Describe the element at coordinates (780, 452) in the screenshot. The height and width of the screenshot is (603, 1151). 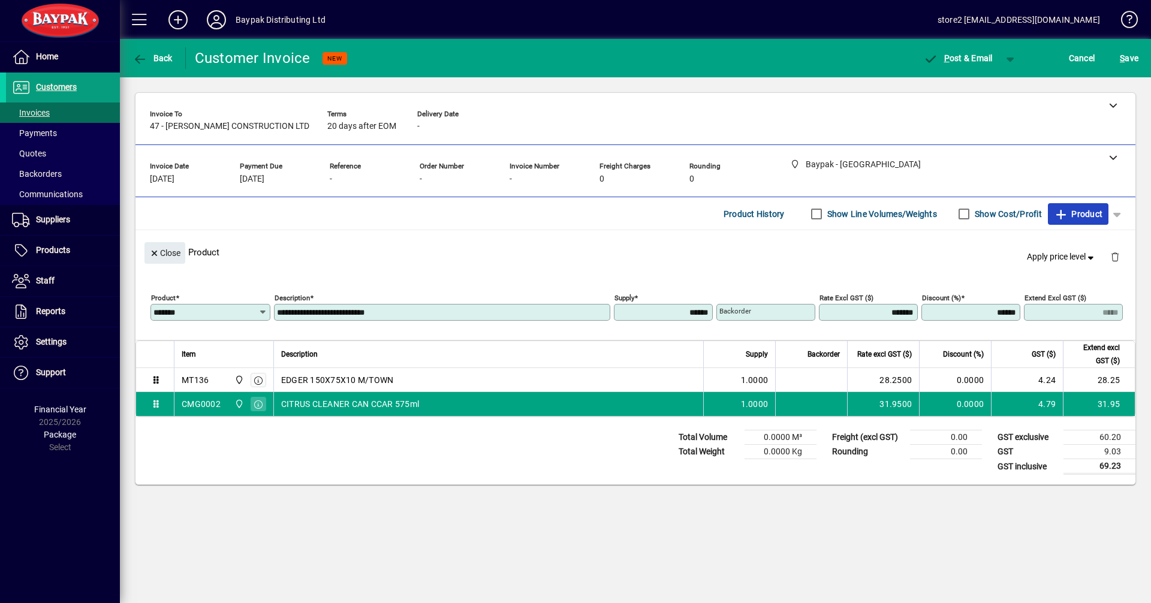
I see `td: 0.0000 Kg` at that location.